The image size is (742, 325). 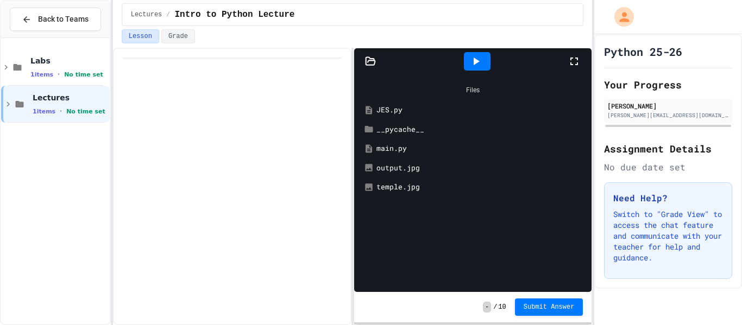 What do you see at coordinates (502, 308) in the screenshot?
I see `span: 10` at bounding box center [502, 308].